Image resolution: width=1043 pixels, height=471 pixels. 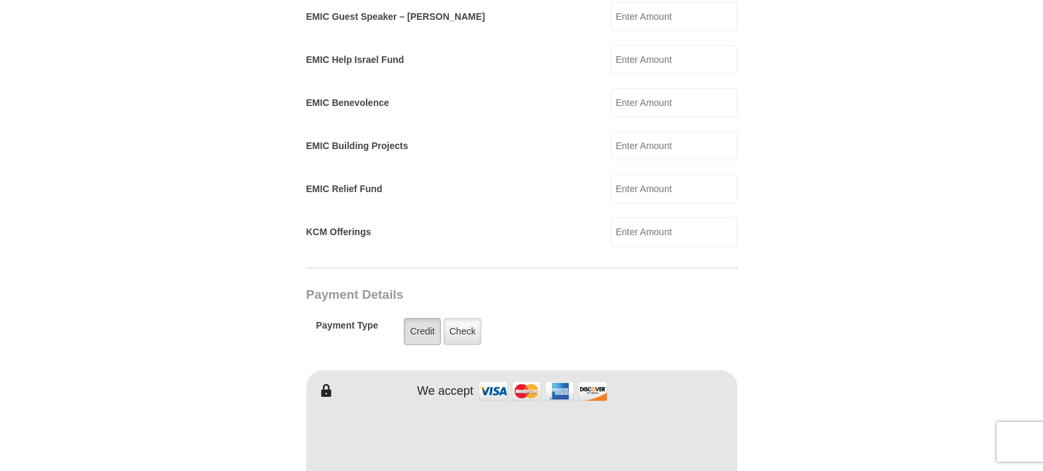 What do you see at coordinates (347, 103) in the screenshot?
I see `label: EMIC Benevolence` at bounding box center [347, 103].